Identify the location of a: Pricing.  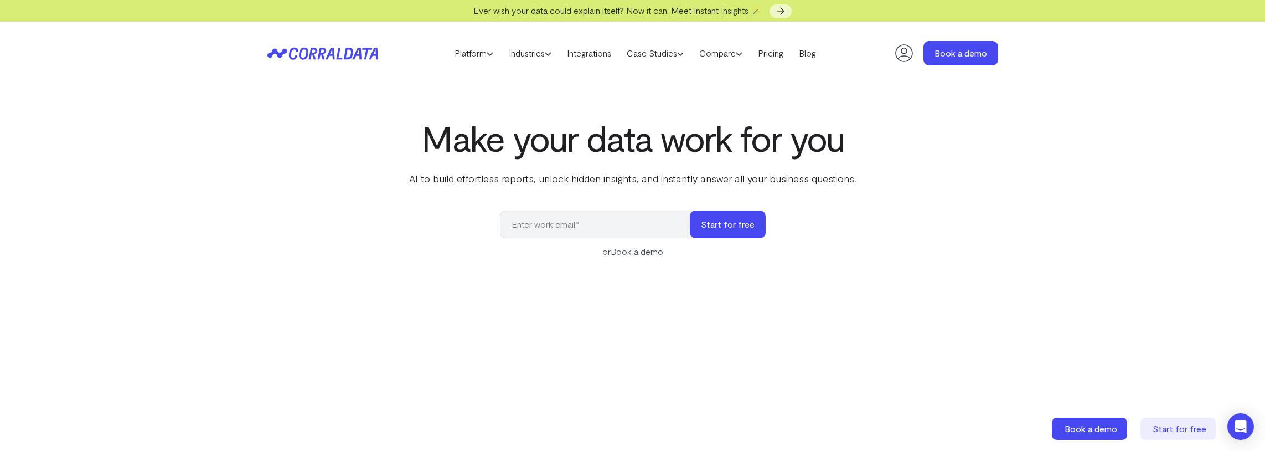
(771, 53).